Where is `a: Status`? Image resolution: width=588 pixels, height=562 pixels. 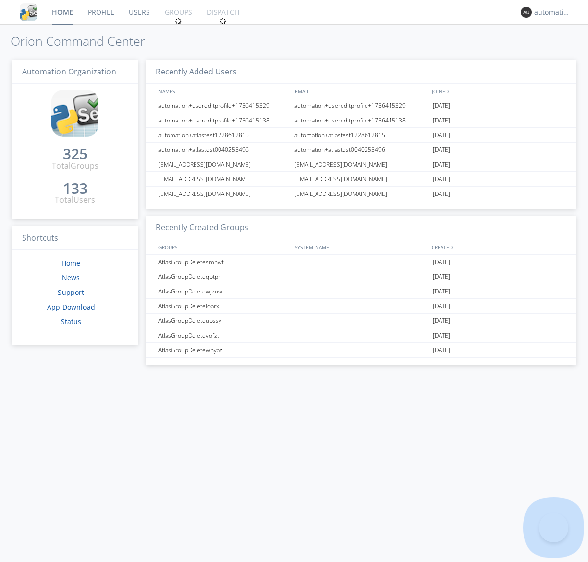 a: Status is located at coordinates (71, 321).